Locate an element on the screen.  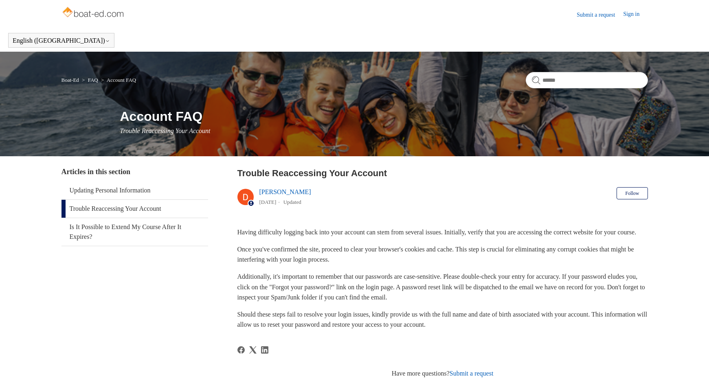
h2: Trouble Reaccessing Your Account is located at coordinates (442, 173).